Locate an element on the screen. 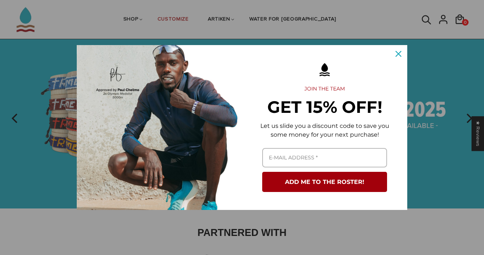 Image resolution: width=484 pixels, height=255 pixels. svg: close icon is located at coordinates (398, 54).